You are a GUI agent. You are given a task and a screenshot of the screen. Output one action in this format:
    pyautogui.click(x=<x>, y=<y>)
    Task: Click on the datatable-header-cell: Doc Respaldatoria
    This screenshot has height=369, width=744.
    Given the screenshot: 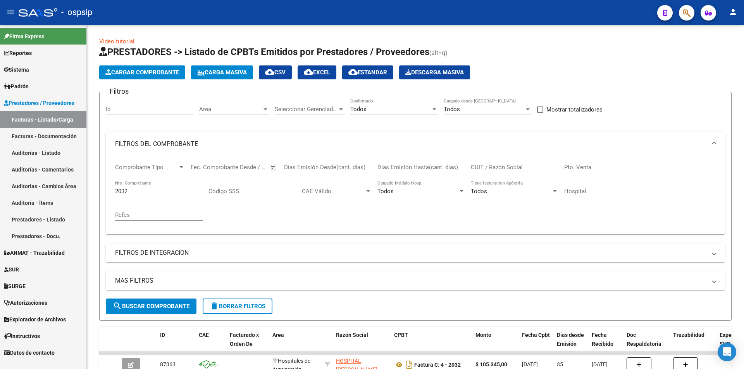 What is the action you would take?
    pyautogui.click(x=647, y=344)
    